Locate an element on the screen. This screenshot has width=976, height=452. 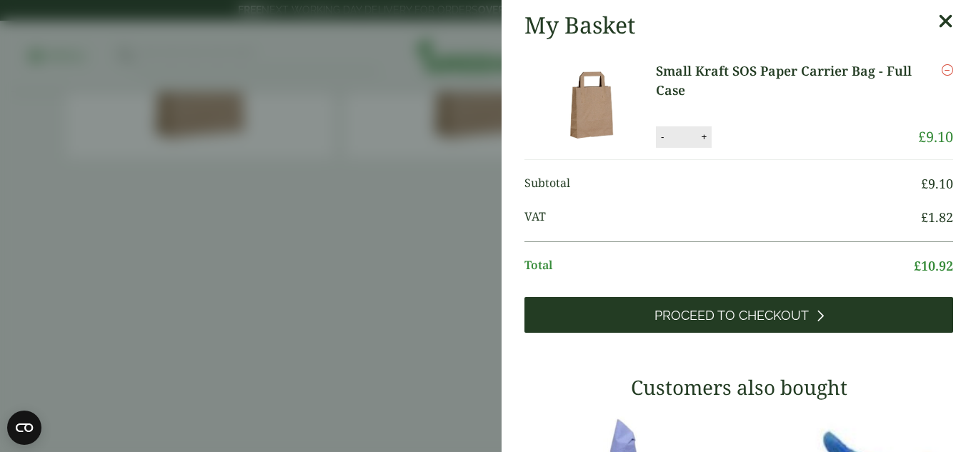
a: Remove this item is located at coordinates (948, 70).